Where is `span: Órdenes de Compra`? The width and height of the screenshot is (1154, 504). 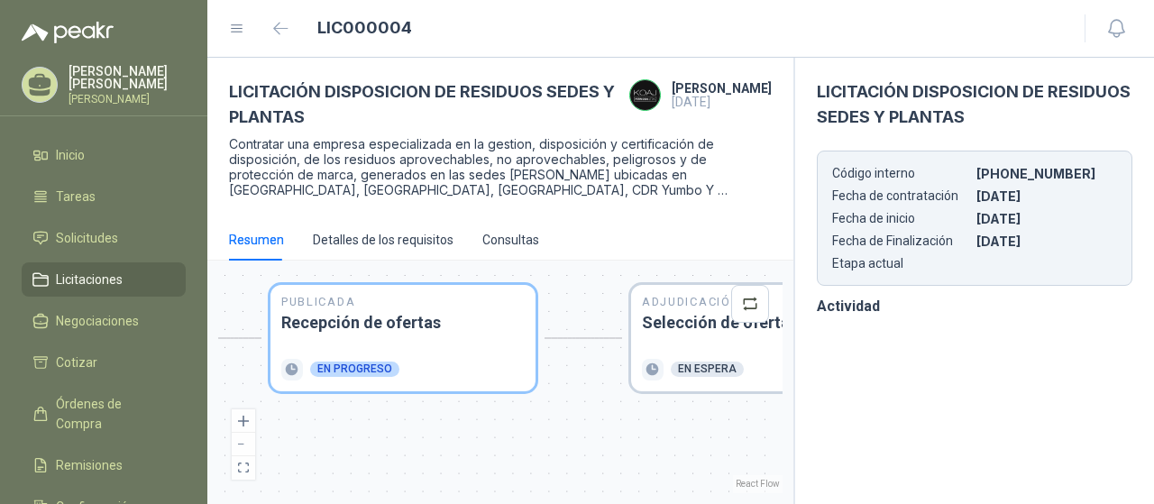
span: Órdenes de Compra is located at coordinates (112, 414).